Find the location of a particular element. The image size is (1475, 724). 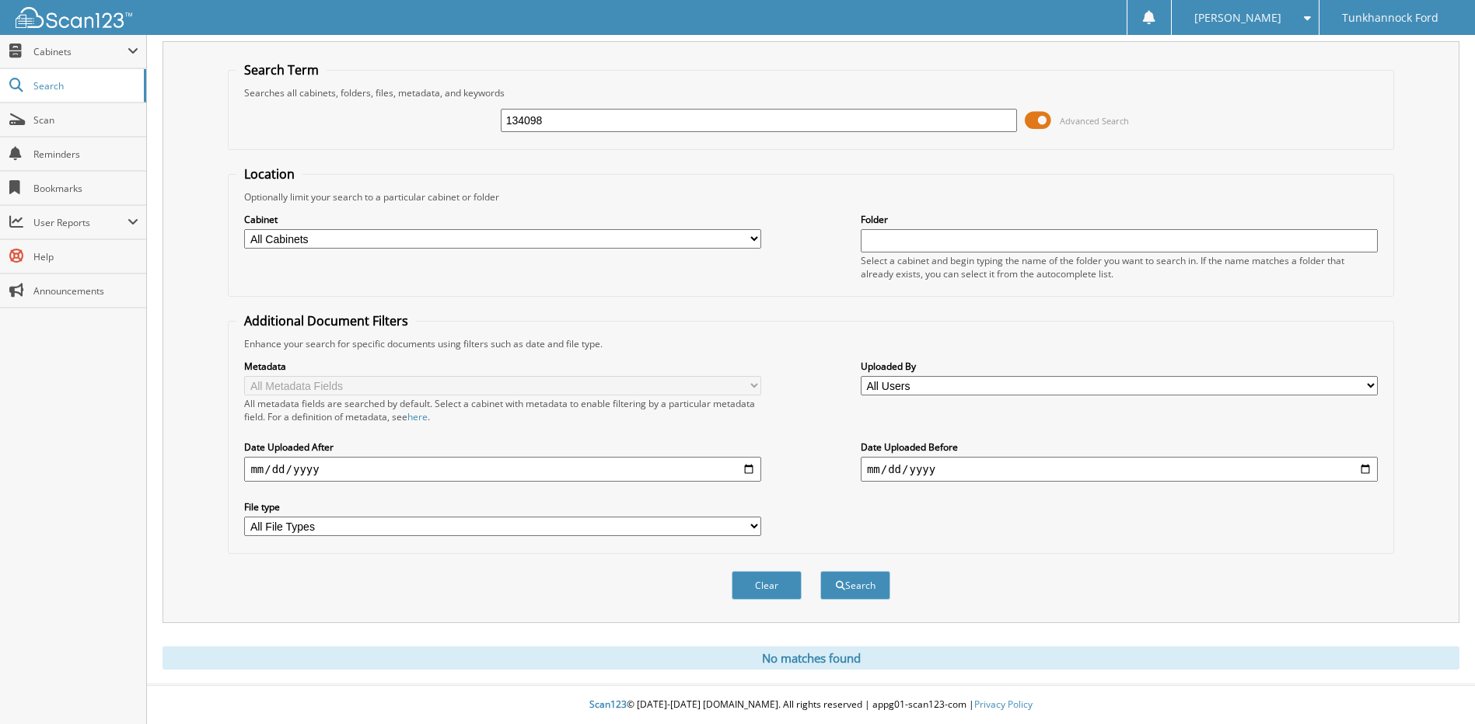

label: Cabinet is located at coordinates (502, 219).